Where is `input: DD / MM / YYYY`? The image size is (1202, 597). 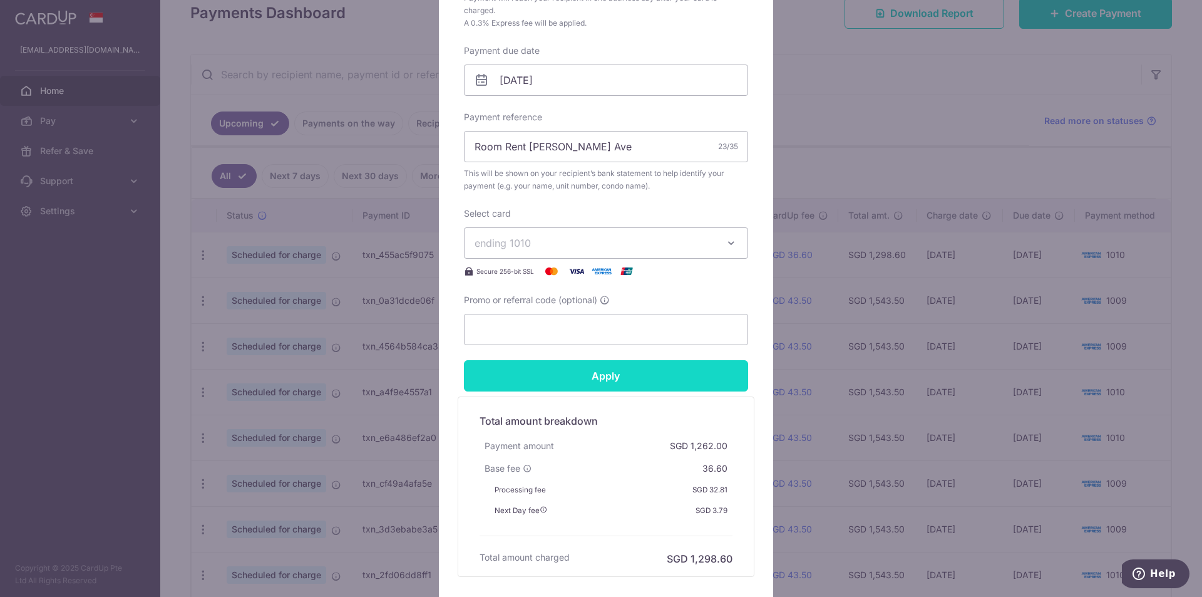 input: DD / MM / YYYY is located at coordinates (606, 80).